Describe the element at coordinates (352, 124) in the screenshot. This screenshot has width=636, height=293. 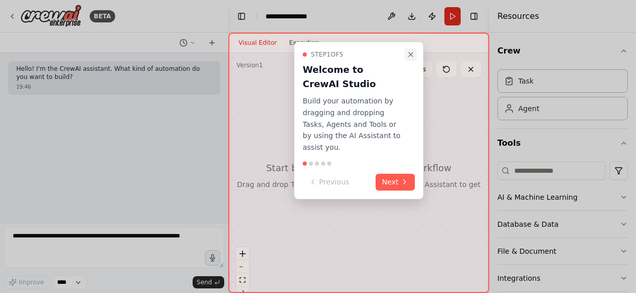
I see `p: Build your automation by dragging and dropping Tasks, Agents and Tools or by using the AI Assista...` at that location.